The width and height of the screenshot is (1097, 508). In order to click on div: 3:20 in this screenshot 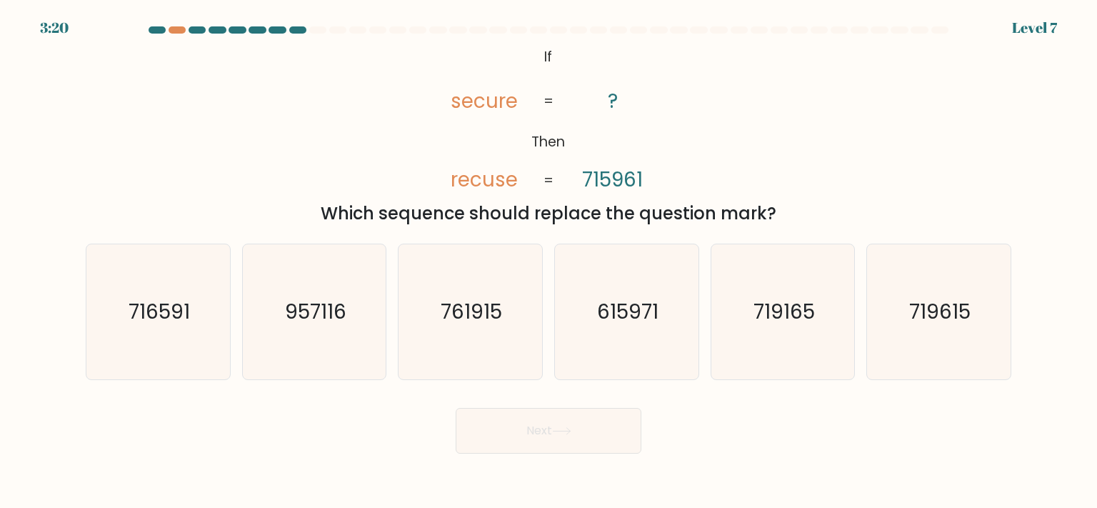, I will do `click(54, 28)`.